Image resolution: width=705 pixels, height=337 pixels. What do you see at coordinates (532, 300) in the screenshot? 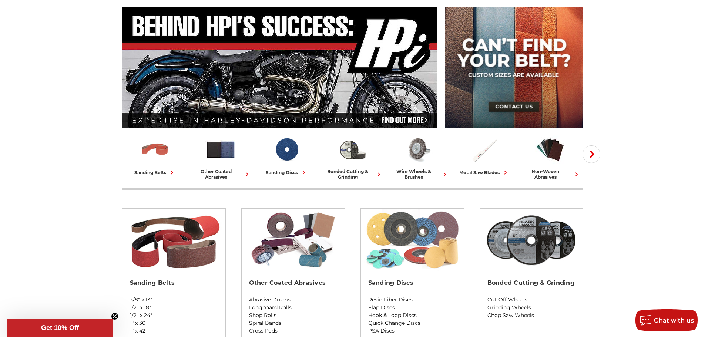
I see `a: Cut-Off Wheels` at bounding box center [532, 300].